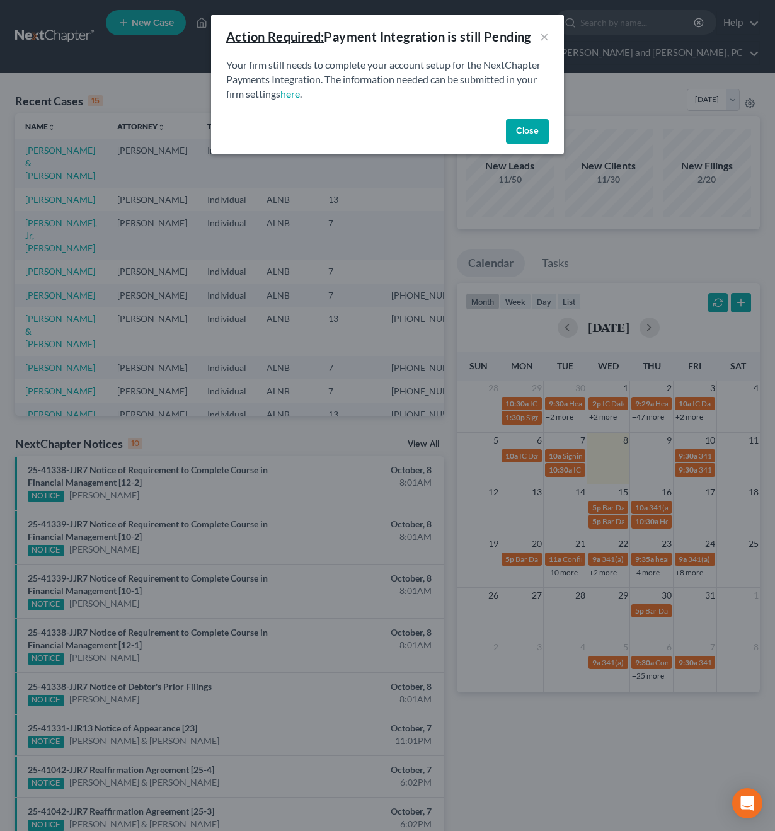  Describe the element at coordinates (747, 803) in the screenshot. I see `div: Open Intercom Messenger` at that location.